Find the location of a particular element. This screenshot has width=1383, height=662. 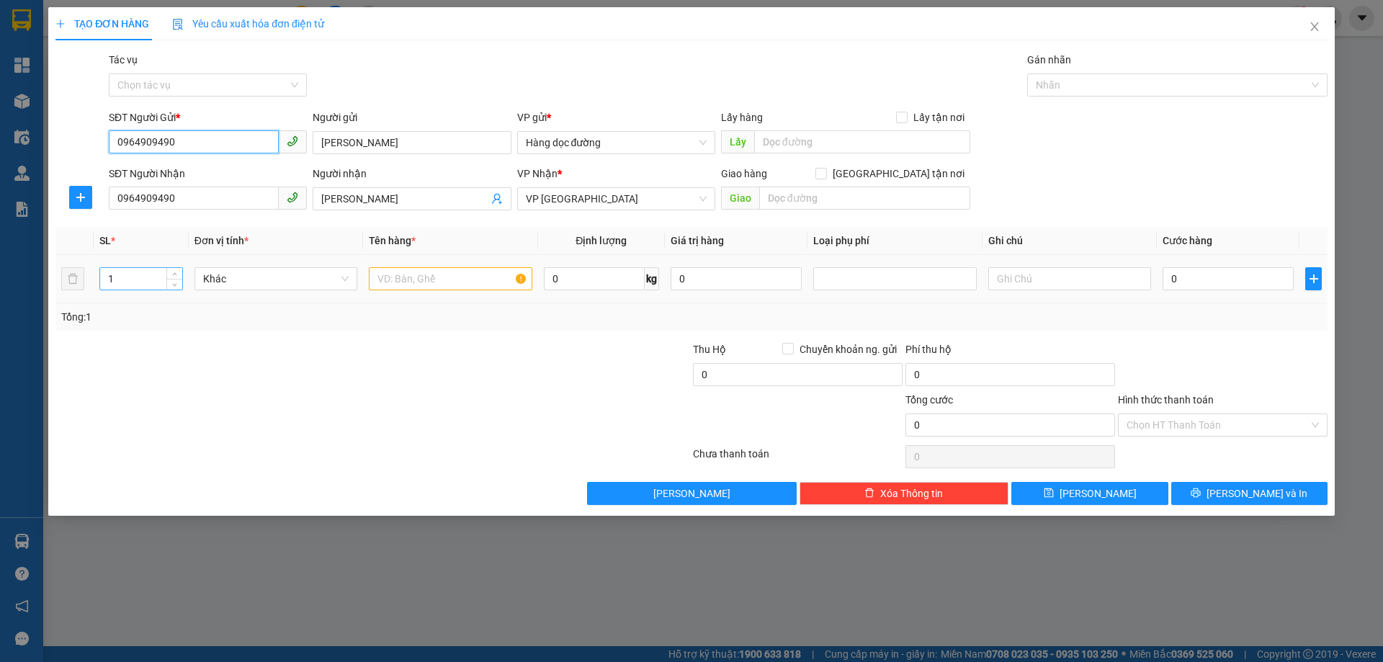

span: Chuyển khoản ng. gửi is located at coordinates (848, 349).